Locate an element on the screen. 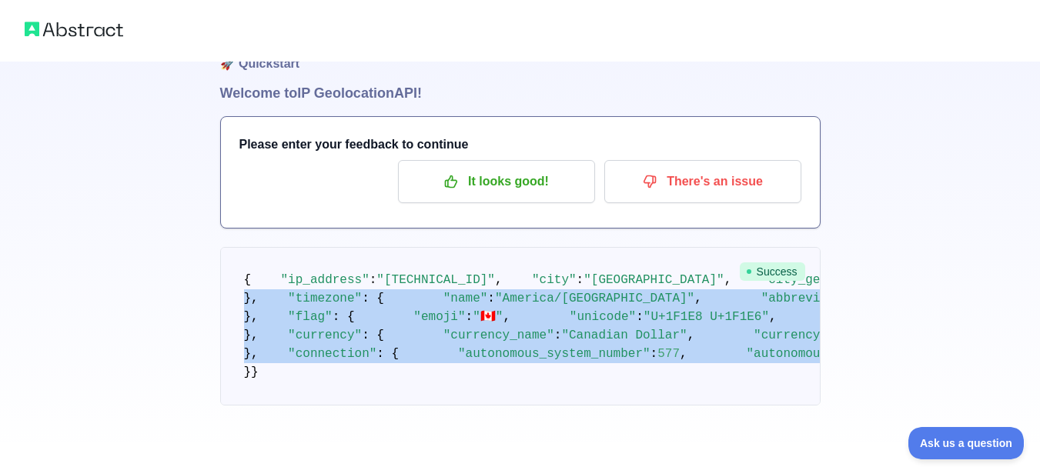 The height and width of the screenshot is (467, 1040). h3: Please enter your feedback to continue is located at coordinates (521, 145).